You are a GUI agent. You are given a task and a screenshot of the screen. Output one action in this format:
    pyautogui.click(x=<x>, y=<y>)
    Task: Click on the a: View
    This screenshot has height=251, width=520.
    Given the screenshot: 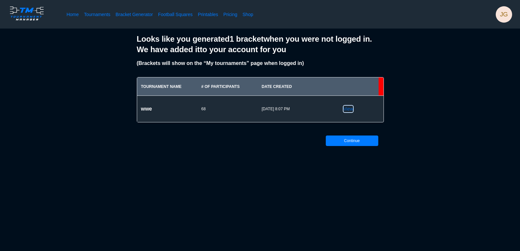 What is the action you would take?
    pyautogui.click(x=349, y=109)
    